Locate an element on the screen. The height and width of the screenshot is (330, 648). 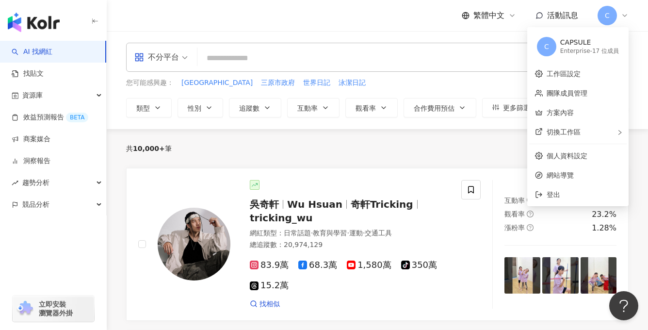
a: 找貼文 is located at coordinates (28, 74).